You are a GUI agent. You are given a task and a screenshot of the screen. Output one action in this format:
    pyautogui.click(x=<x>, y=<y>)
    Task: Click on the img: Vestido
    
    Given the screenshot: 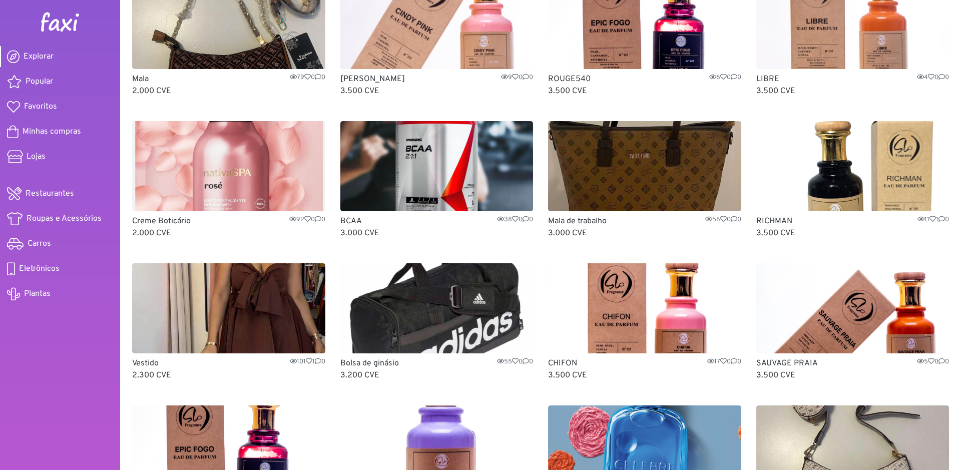 What is the action you would take?
    pyautogui.click(x=229, y=308)
    